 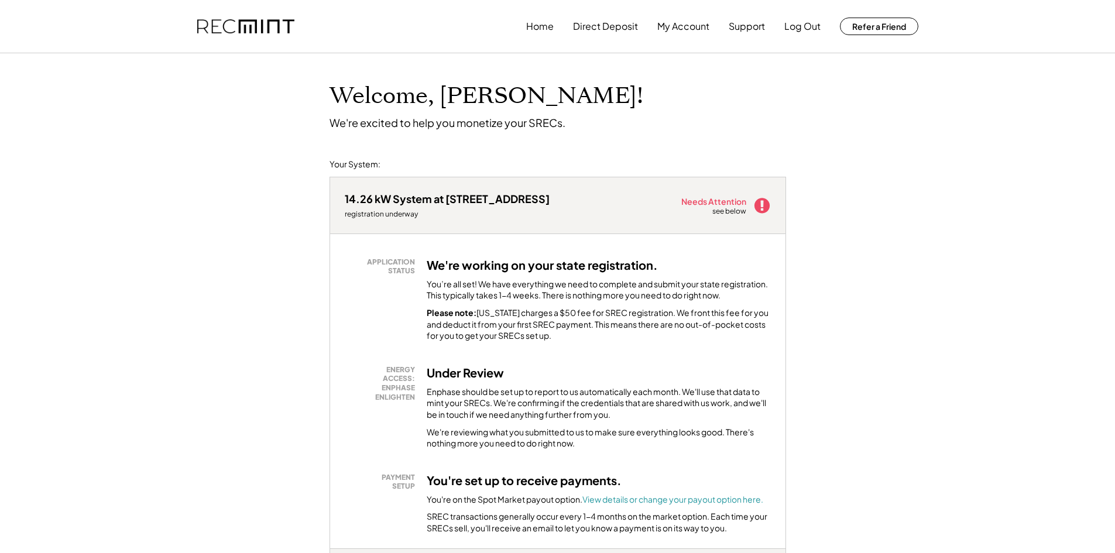 What do you see at coordinates (730, 211) in the screenshot?
I see `div: see below` at bounding box center [730, 211].